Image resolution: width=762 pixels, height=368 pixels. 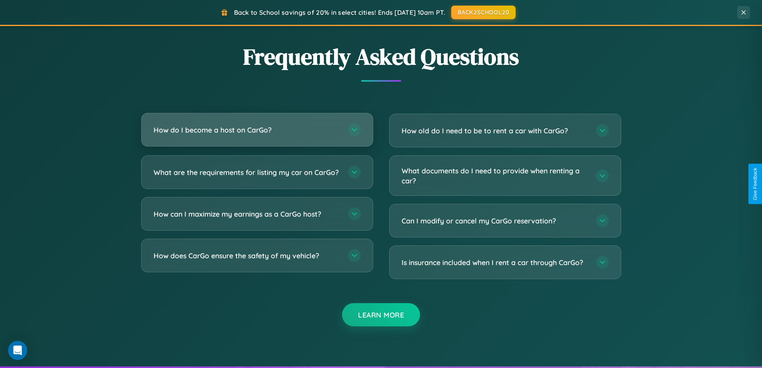 I want to click on h3: Can I modify or cancel my CarGo reservation?, so click(x=495, y=221).